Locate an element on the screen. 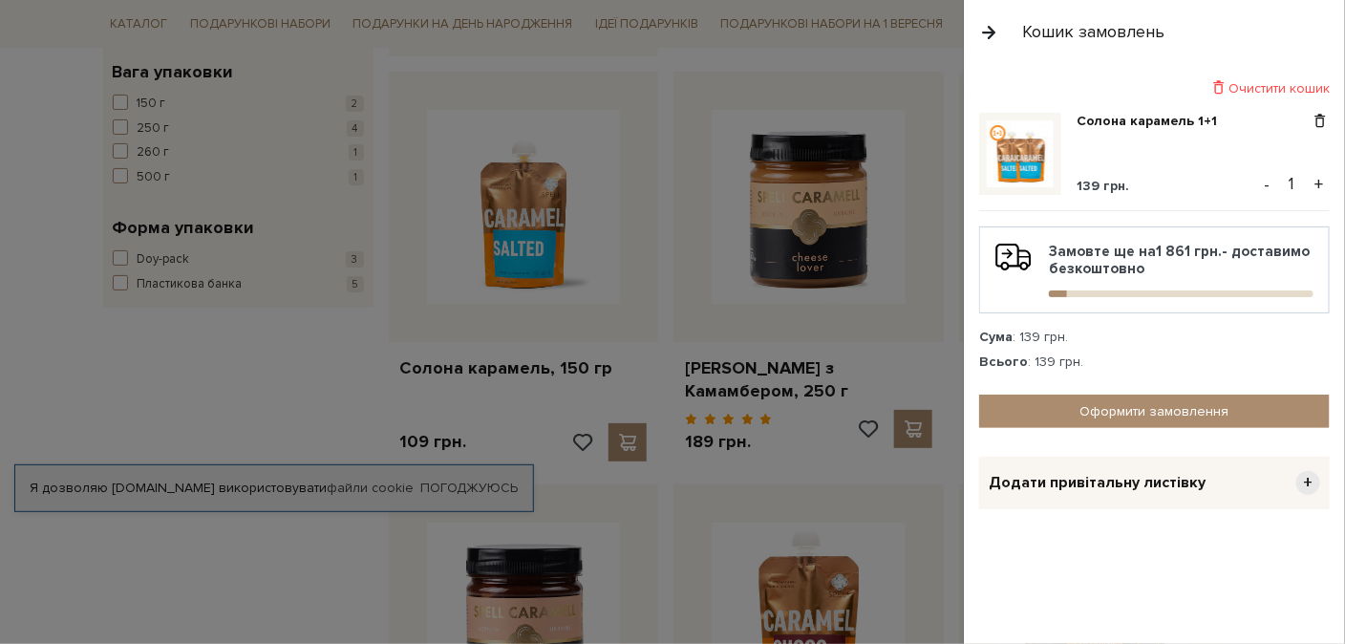 The height and width of the screenshot is (644, 1345). div: Кошик замовлень is located at coordinates (1094, 32).